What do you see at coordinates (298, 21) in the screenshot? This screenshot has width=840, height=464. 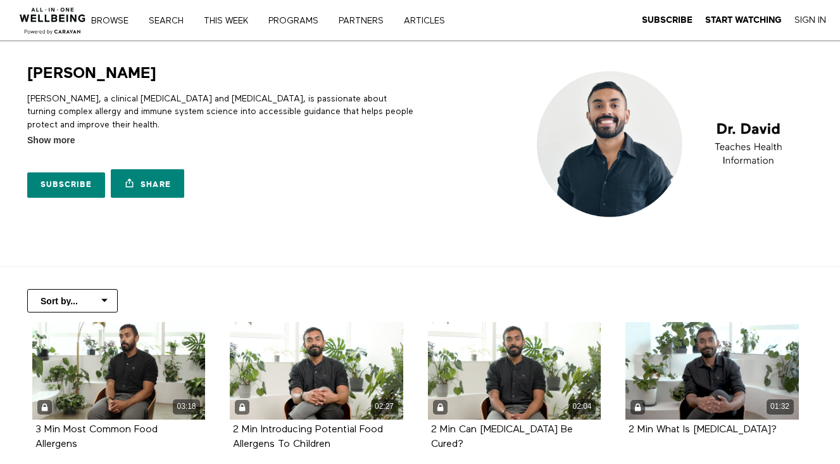 I see `a: PROGRAMS` at bounding box center [298, 21].